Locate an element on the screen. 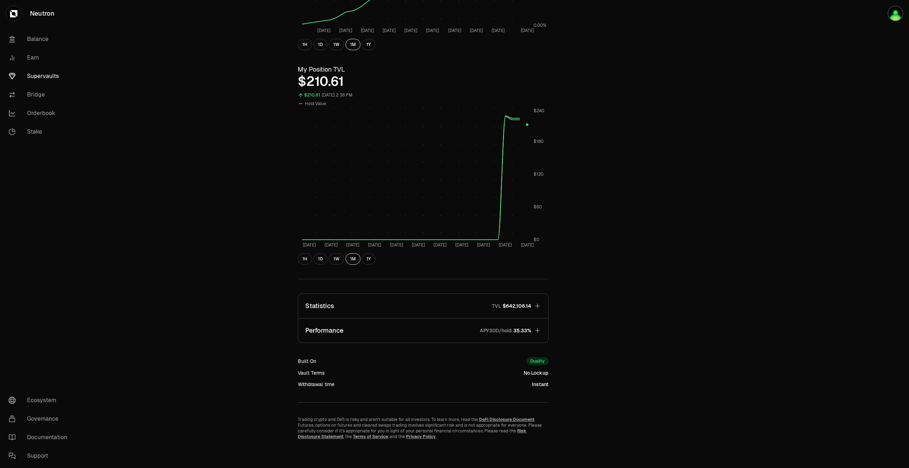 The width and height of the screenshot is (909, 468). span: 35.33% is located at coordinates (522, 330).